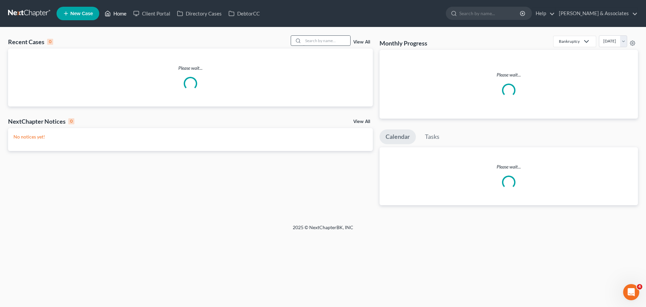 The image size is (646, 307). I want to click on h3: Monthly Progress, so click(404, 43).